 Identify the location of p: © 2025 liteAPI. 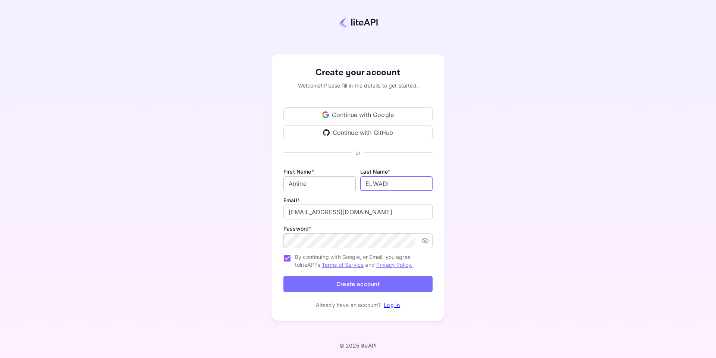
(358, 346).